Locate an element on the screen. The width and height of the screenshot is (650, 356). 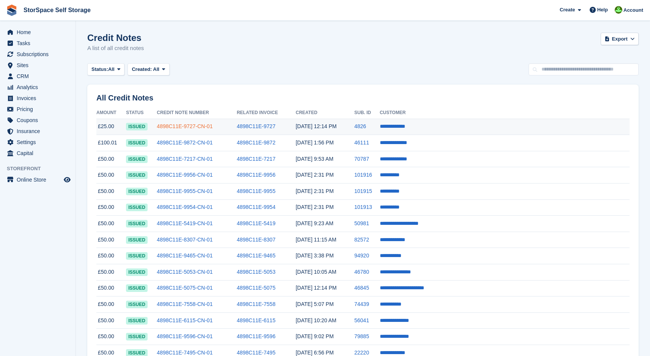
a: 4898C11E-5053 is located at coordinates (256, 272).